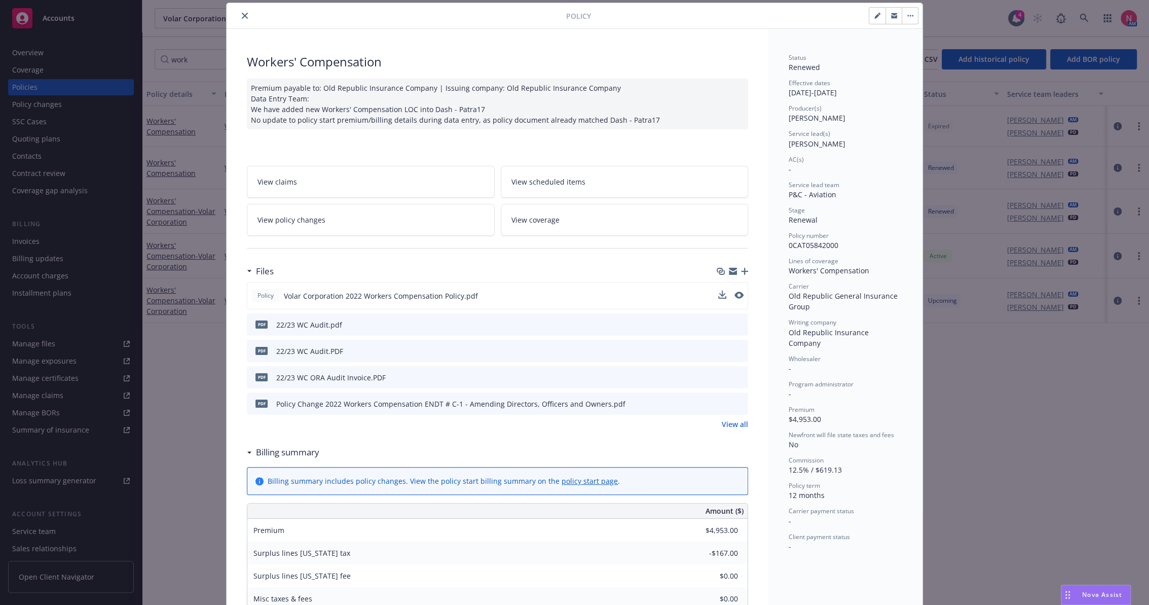  I want to click on span: Carrier payment status, so click(821, 511).